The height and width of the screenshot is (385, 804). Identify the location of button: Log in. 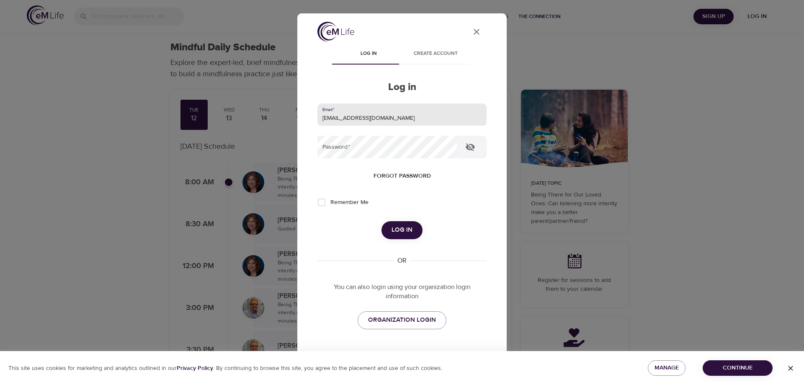
(402, 230).